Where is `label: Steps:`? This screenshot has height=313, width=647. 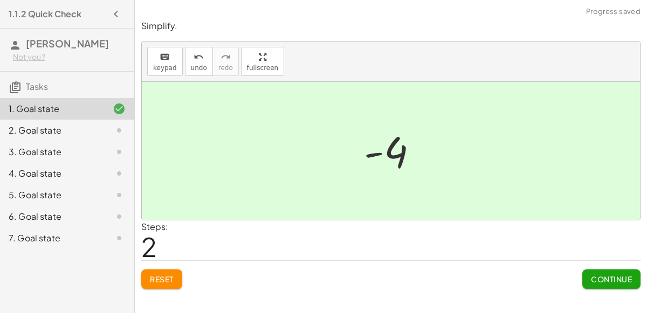 label: Steps: is located at coordinates (155, 226).